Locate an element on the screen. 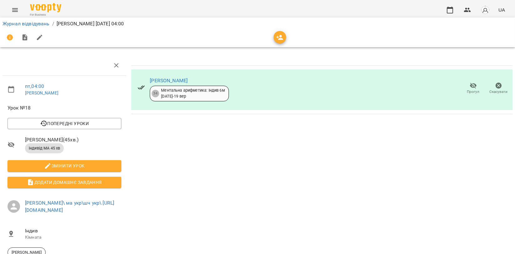 This screenshot has width=515, height=254. button: Додати домашнє завдання is located at coordinates (64, 182).